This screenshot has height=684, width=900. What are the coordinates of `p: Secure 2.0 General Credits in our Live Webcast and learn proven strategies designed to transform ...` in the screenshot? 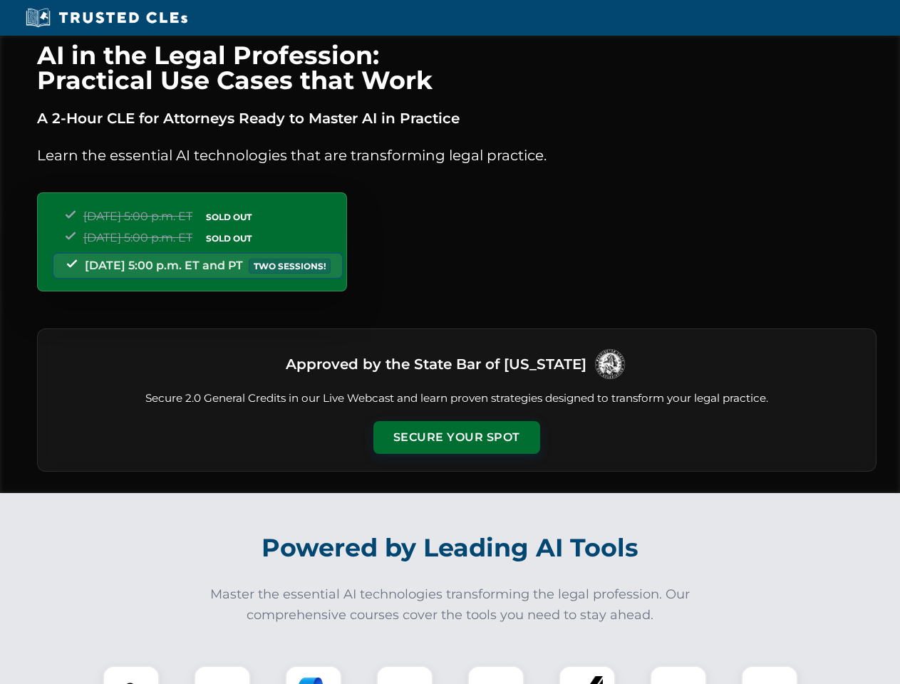 It's located at (457, 399).